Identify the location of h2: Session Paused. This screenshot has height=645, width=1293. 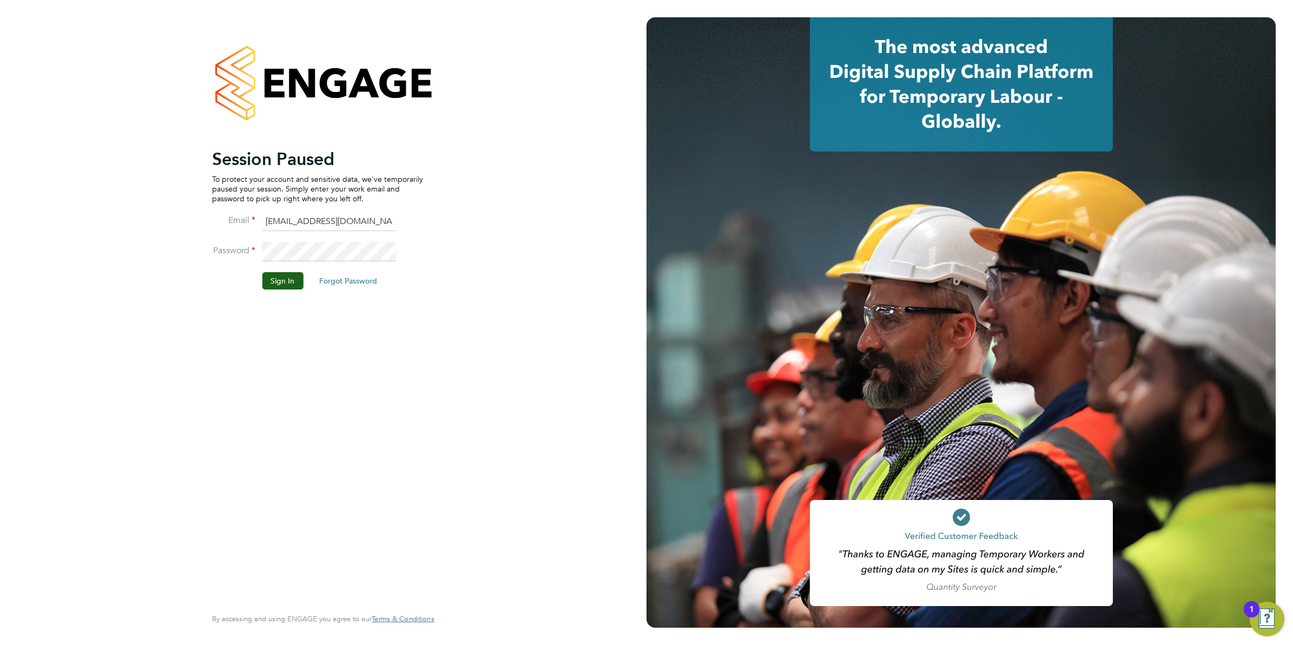
(317, 159).